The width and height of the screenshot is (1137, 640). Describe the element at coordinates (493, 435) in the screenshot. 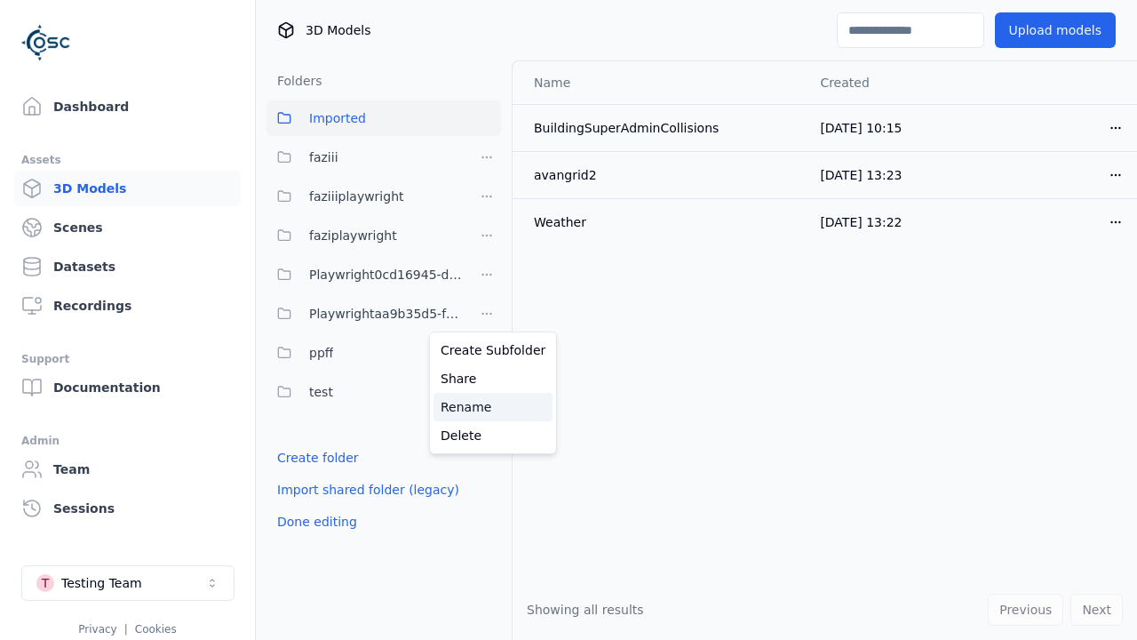

I see `div: Delete` at that location.